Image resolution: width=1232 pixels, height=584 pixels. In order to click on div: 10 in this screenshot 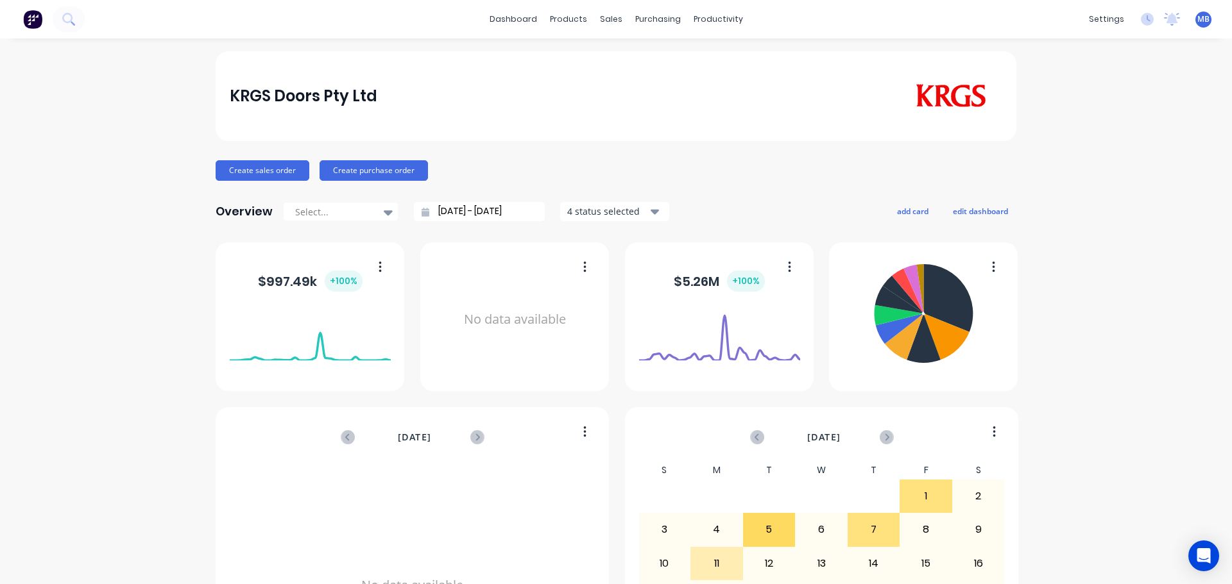, I will do `click(665, 564)`.